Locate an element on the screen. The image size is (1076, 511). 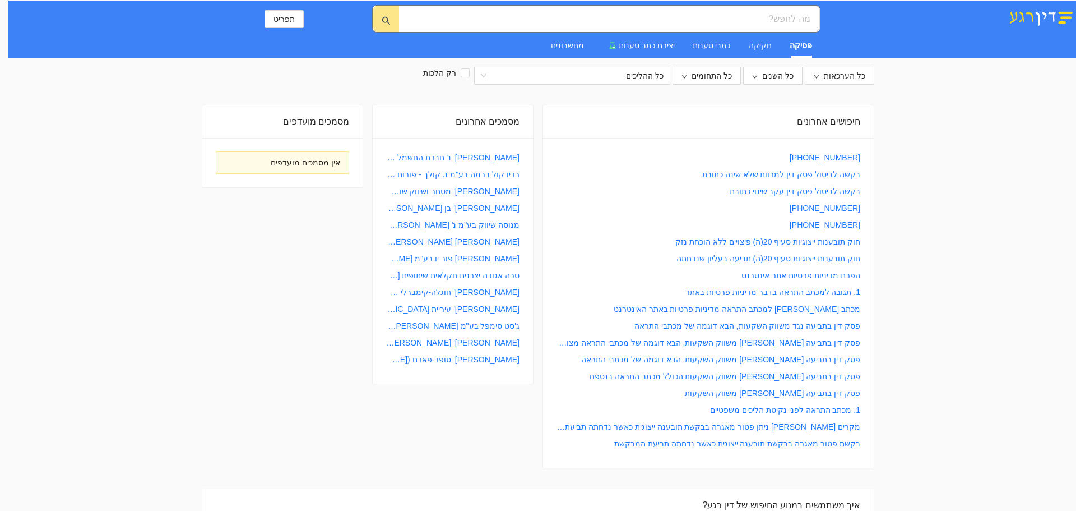
span: כל השנים is located at coordinates (778, 76).